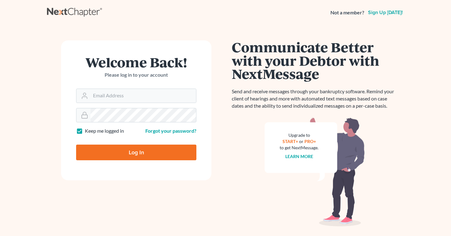  What do you see at coordinates (315, 172) in the screenshot?
I see `img: nextmessage_bg-59042aed3d76b12b5cd301f8e5b87938c9018125f34e5fa2b7a6b67550977c72.svg` at bounding box center [315, 172].